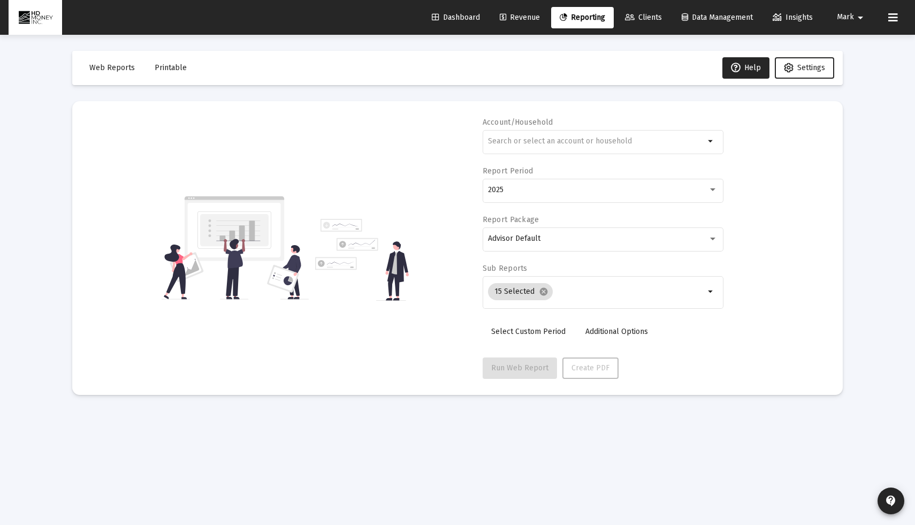  Describe the element at coordinates (596, 141) in the screenshot. I see `input: Search or select an account or household` at that location.